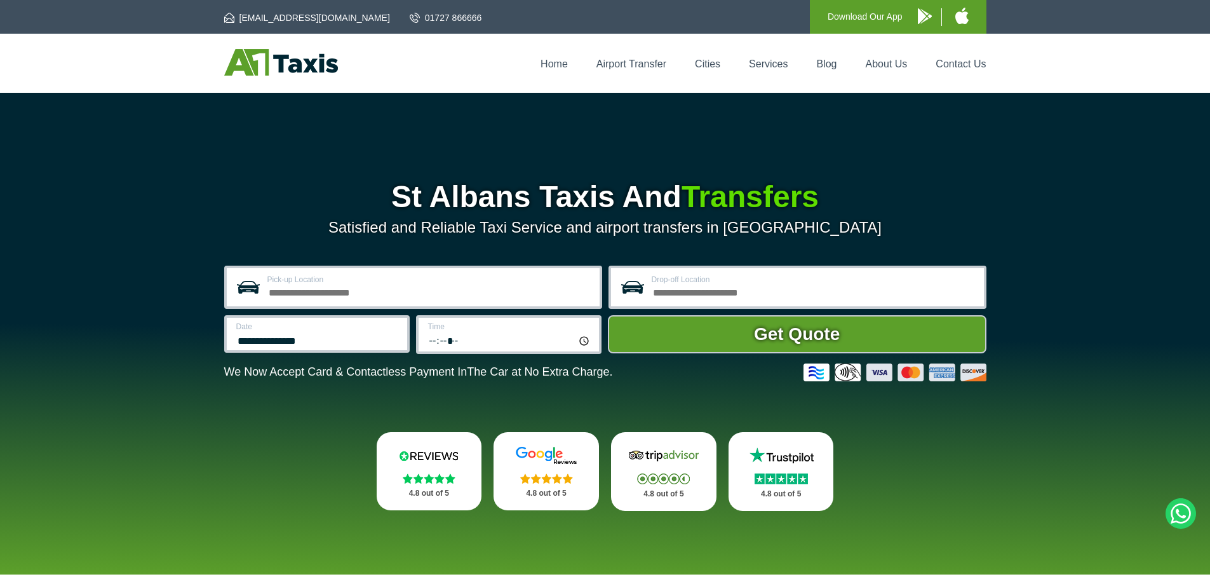 The image size is (1210, 579). Describe the element at coordinates (827, 64) in the screenshot. I see `a: Blog` at that location.